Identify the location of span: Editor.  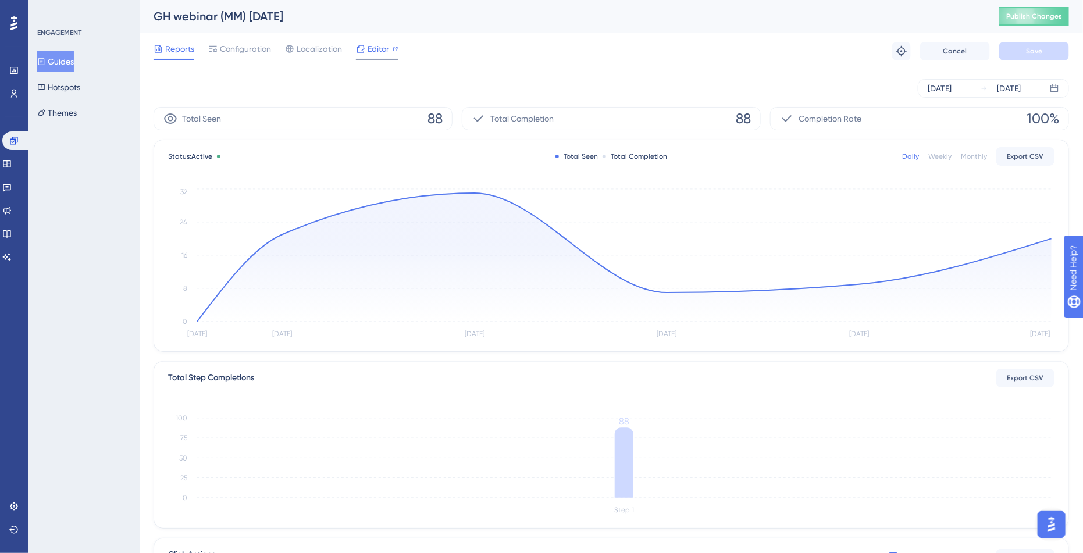
(378, 49).